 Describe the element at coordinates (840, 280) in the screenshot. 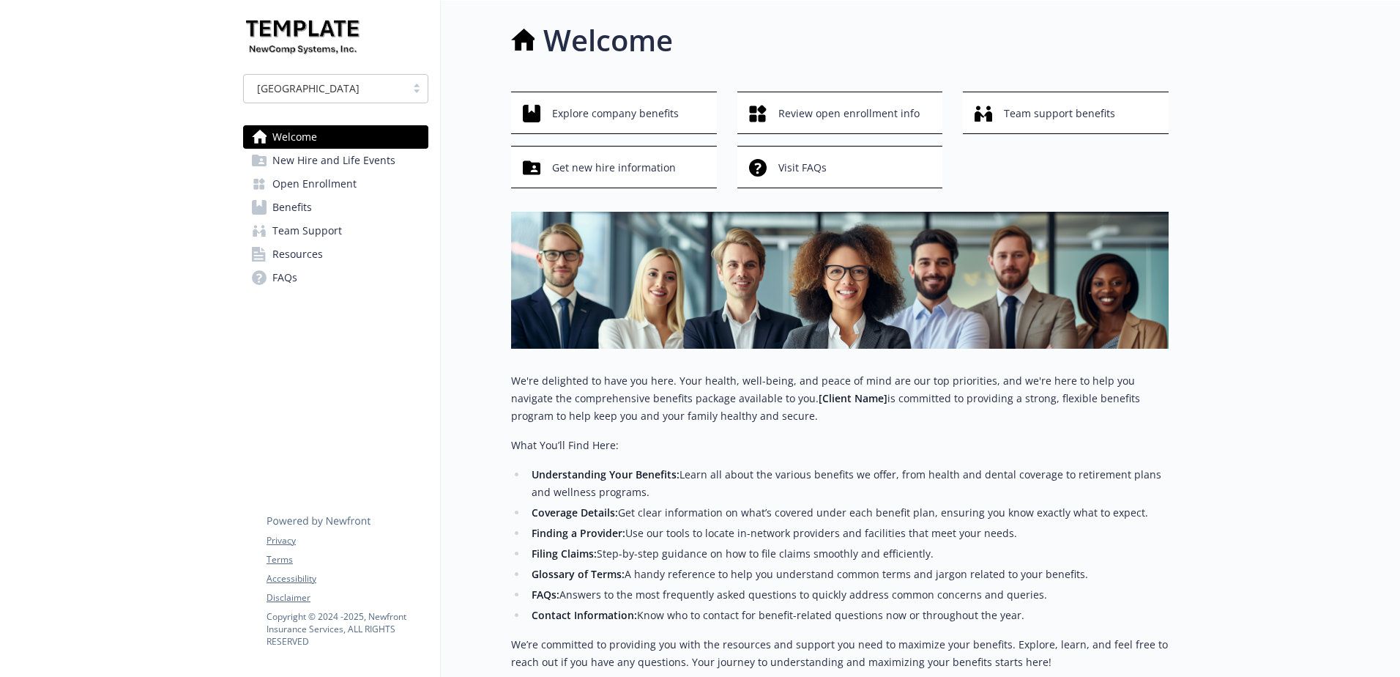

I see `img: overview page banner` at that location.